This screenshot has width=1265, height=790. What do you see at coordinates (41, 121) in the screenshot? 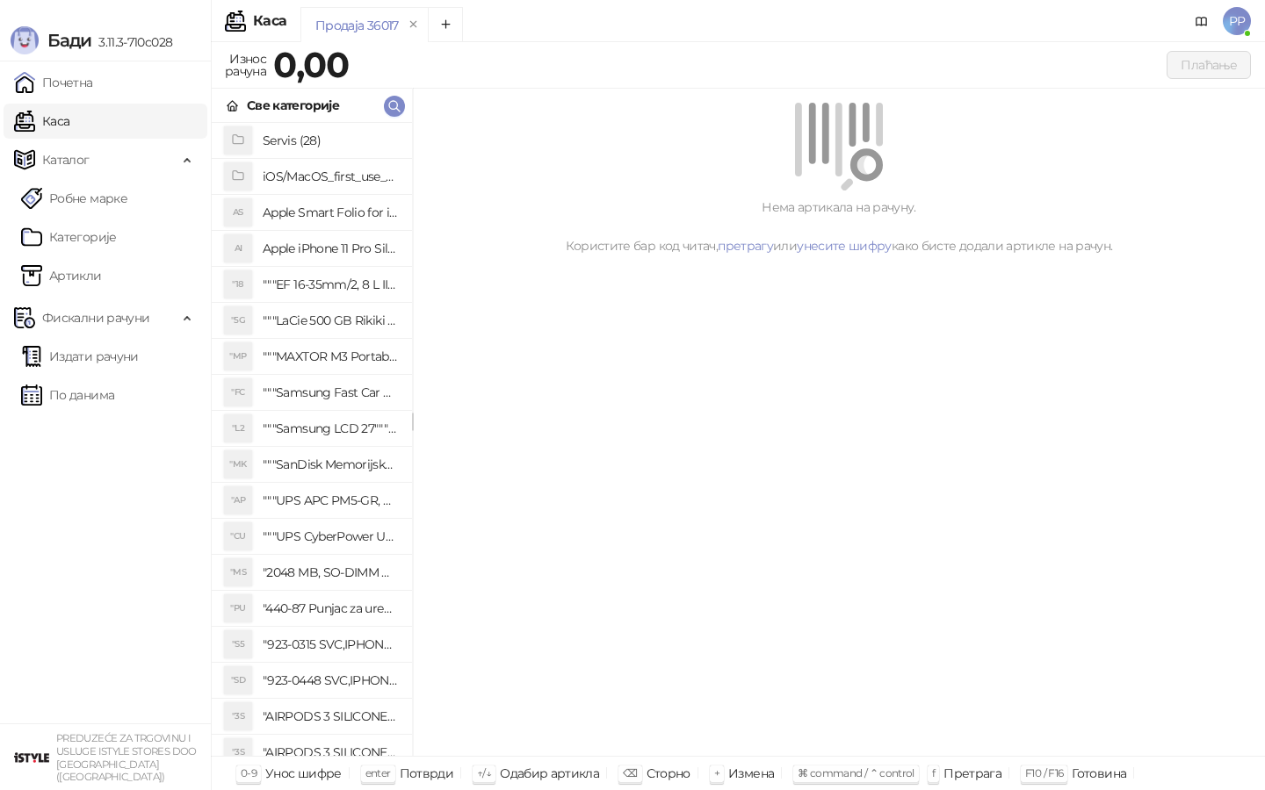
I see `a: Каса` at bounding box center [41, 121].